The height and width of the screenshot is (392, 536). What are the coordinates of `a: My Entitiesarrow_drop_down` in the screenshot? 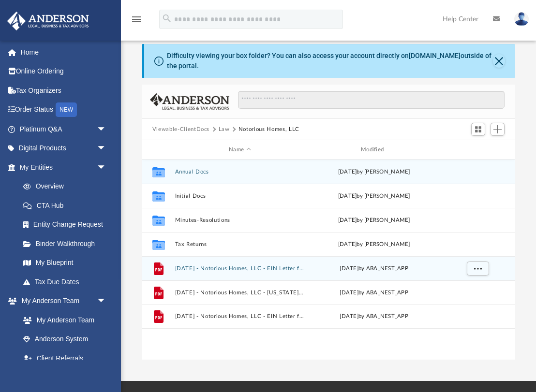 It's located at (64, 167).